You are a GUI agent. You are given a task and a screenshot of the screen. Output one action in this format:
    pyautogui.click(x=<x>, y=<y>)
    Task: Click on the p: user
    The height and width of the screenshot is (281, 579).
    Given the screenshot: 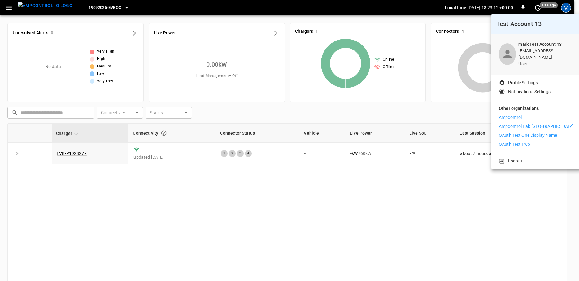 What is the action you would take?
    pyautogui.click(x=546, y=64)
    